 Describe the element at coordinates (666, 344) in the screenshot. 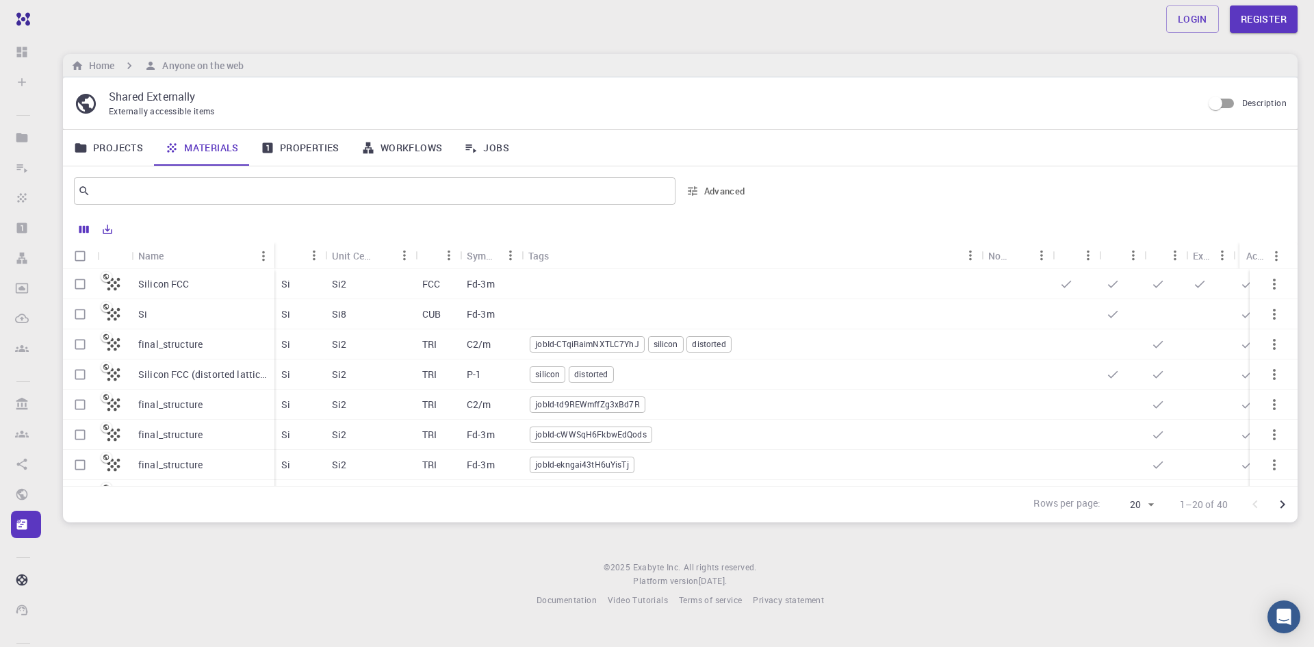

I see `span: silicon` at that location.